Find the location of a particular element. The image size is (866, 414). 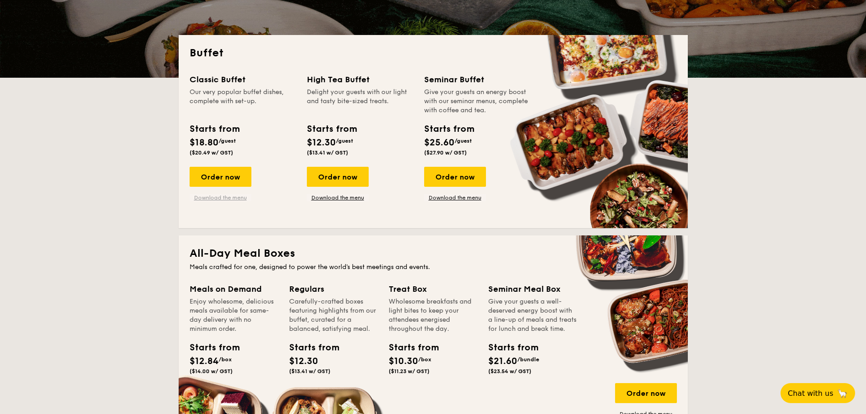

span: /bundle is located at coordinates (528, 360).